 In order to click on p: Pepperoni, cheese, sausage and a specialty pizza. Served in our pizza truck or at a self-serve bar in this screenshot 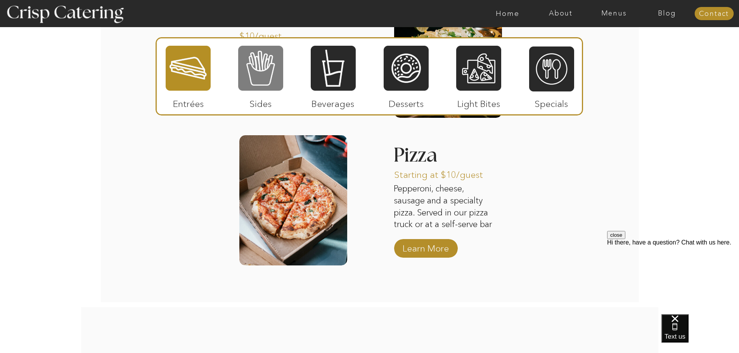, I will do `click(445, 207)`.